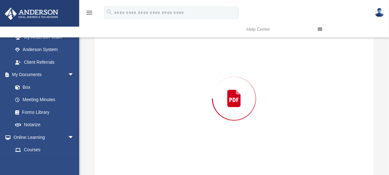 Image resolution: width=389 pixels, height=175 pixels. What do you see at coordinates (89, 14) in the screenshot?
I see `a: menu` at bounding box center [89, 14].